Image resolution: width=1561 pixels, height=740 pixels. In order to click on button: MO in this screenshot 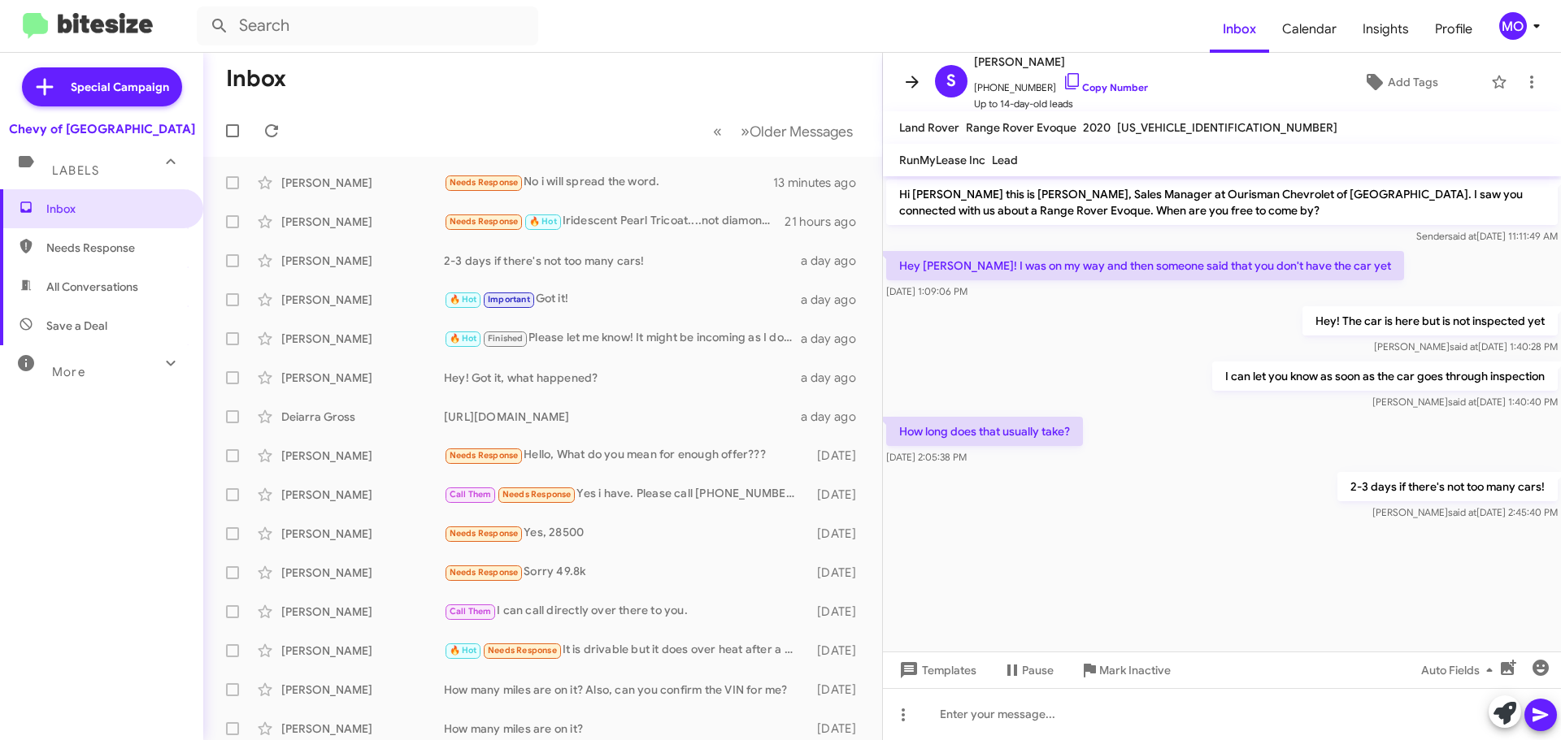, I will do `click(1513, 26)`.